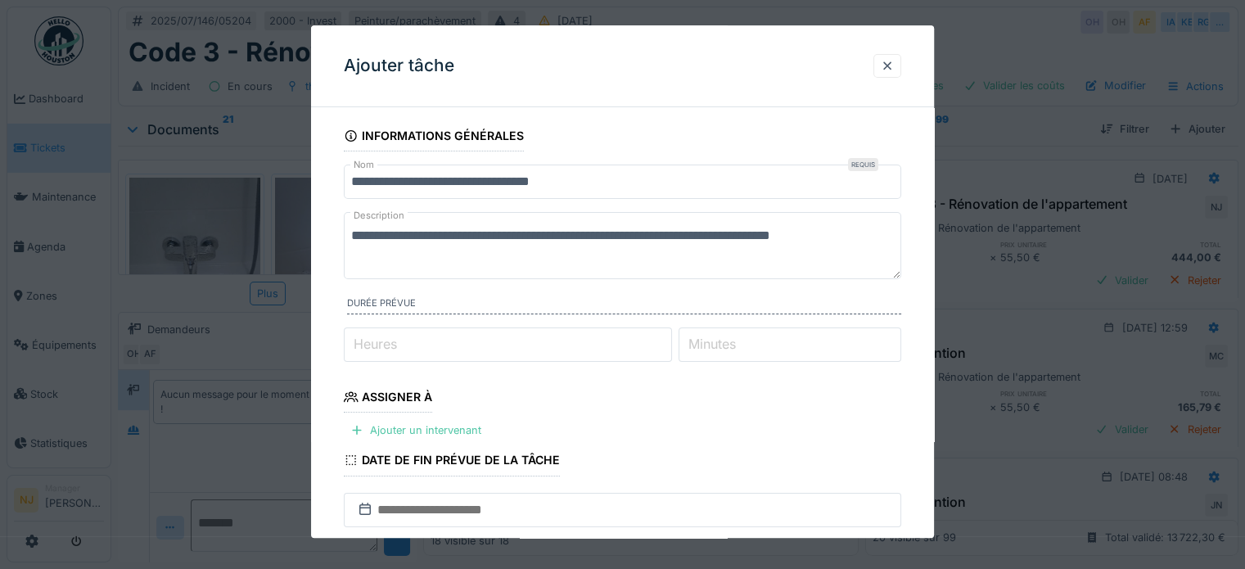 This screenshot has height=569, width=1245. I want to click on div: Assigner à, so click(388, 399).